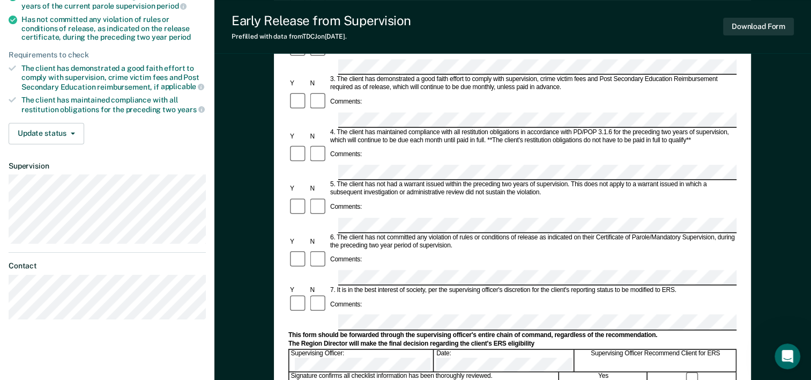  What do you see at coordinates (182, 86) in the screenshot?
I see `span: applicable` at bounding box center [182, 86].